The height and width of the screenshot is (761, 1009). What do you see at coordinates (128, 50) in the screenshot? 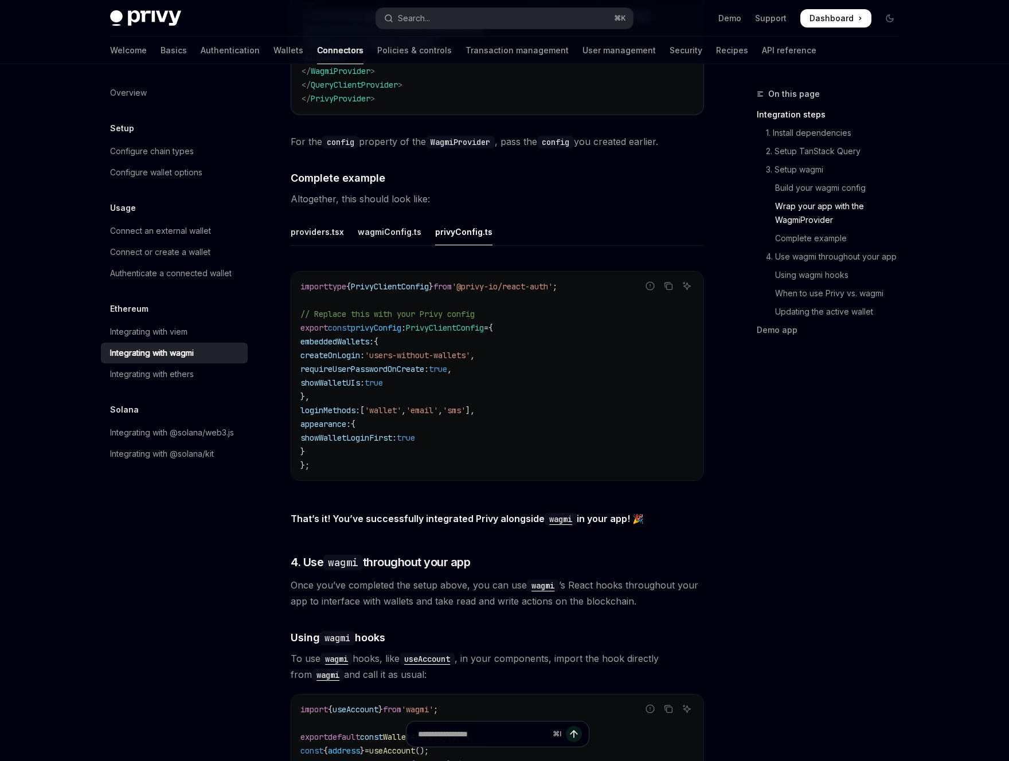
I see `a: Welcome` at bounding box center [128, 50].